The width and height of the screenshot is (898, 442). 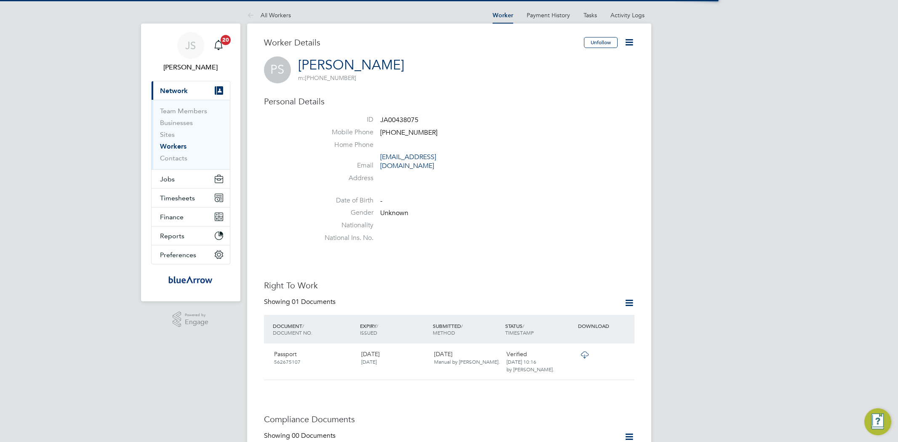 I want to click on span: Jay Scull, so click(x=191, y=67).